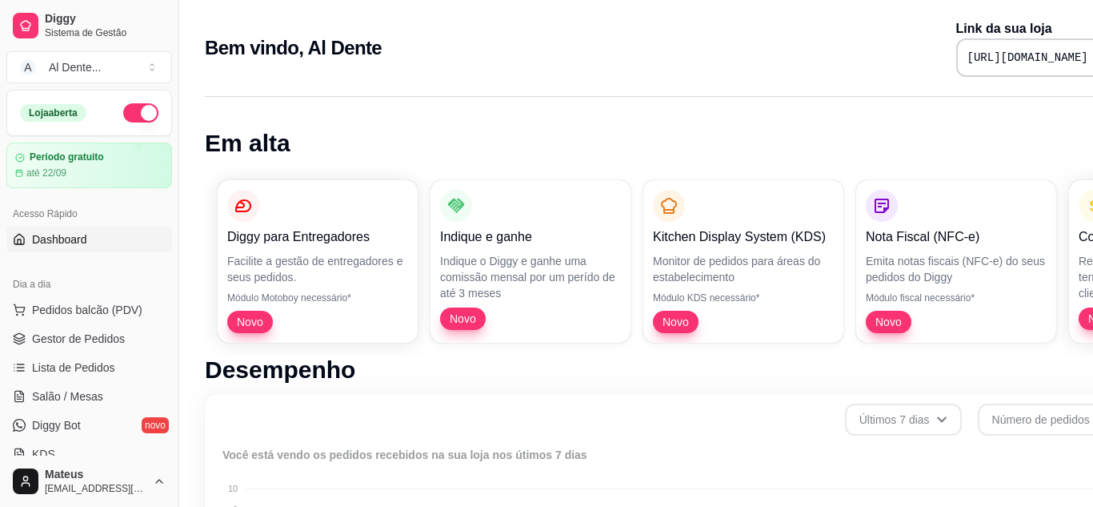 The height and width of the screenshot is (507, 1093). Describe the element at coordinates (28, 67) in the screenshot. I see `span: A` at that location.